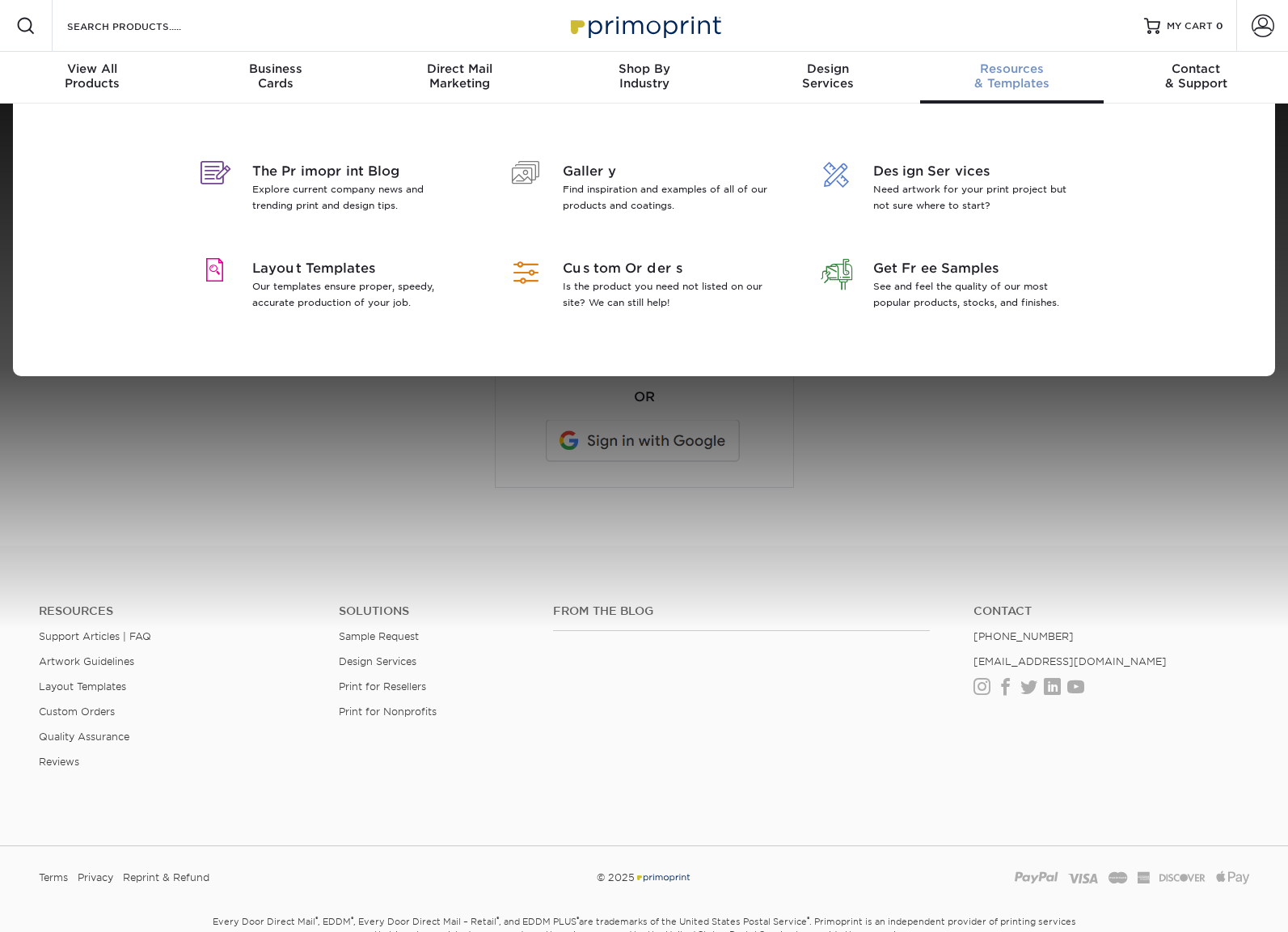 The image size is (1288, 932). What do you see at coordinates (84, 736) in the screenshot?
I see `a: Quality Assurance` at bounding box center [84, 736].